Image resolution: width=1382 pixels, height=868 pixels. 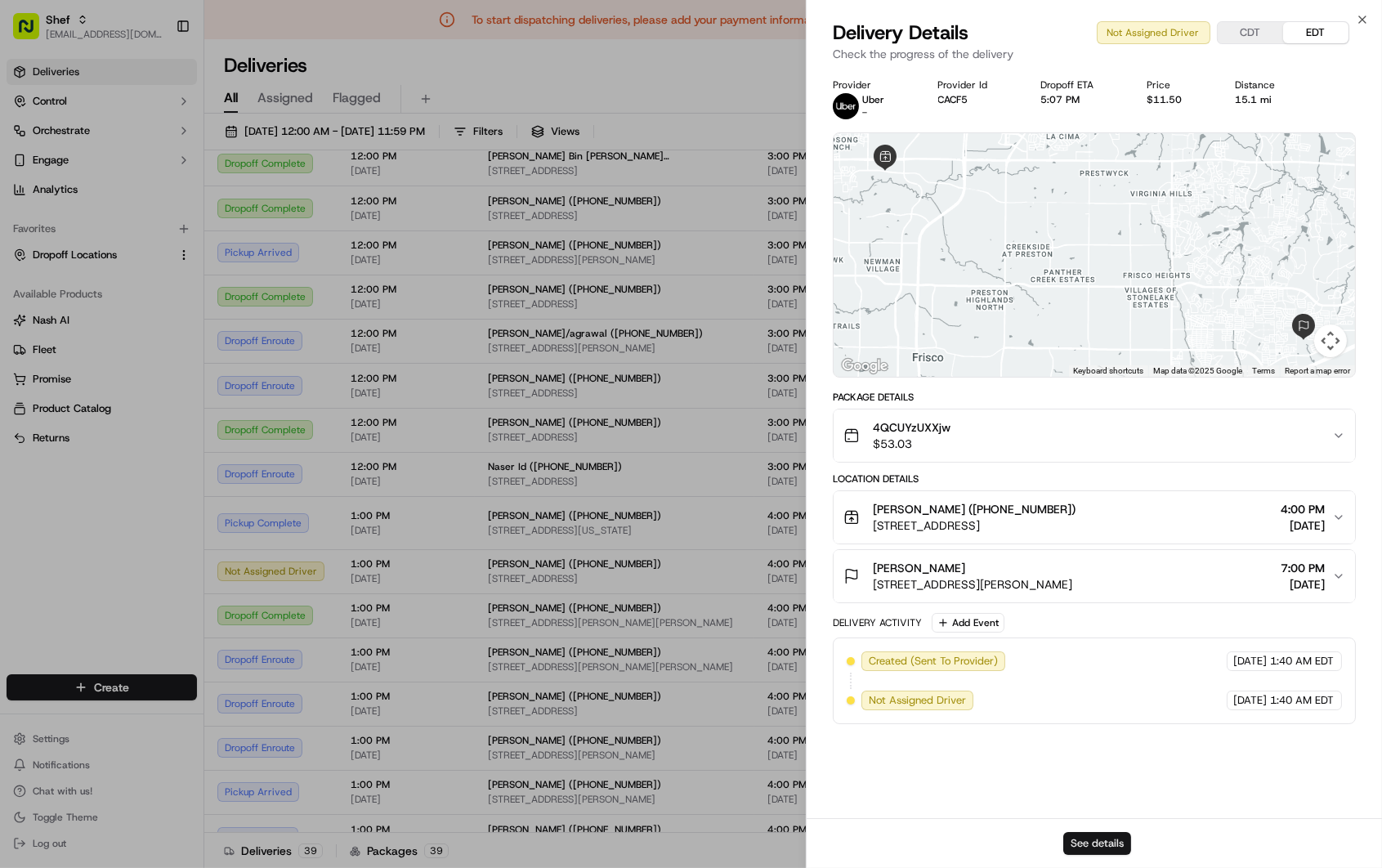 I want to click on a: Terms (opens in new tab), so click(x=1264, y=370).